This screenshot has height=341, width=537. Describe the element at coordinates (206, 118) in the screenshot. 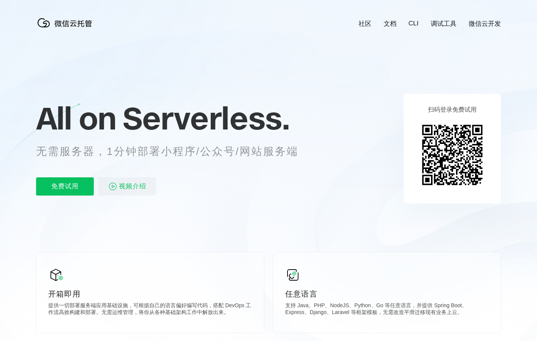

I see `span: Serverless.` at that location.